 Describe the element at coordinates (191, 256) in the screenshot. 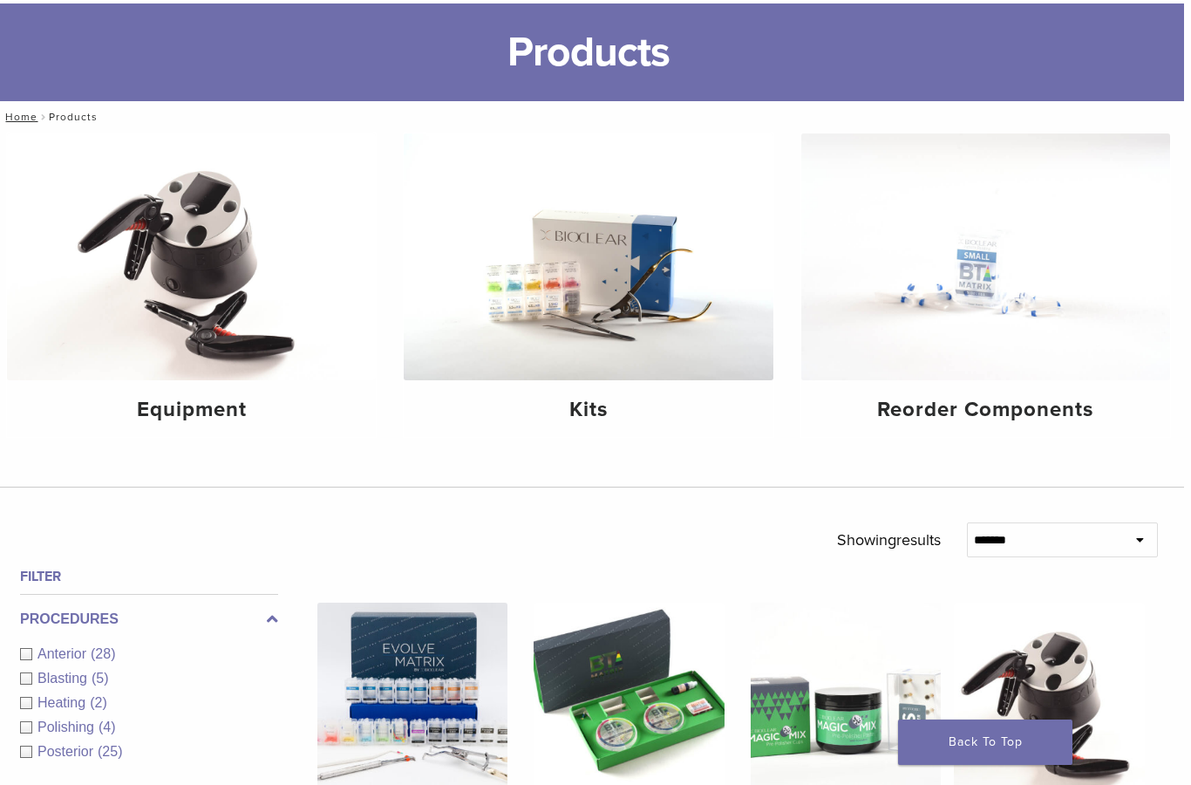

I see `img: Equipment` at that location.